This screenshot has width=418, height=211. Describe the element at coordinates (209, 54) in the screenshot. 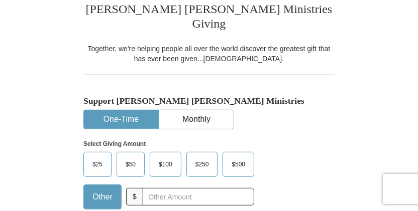

I see `div: Together, we're helping people all over the world discover the greatest gift that has ever been g...` at that location.